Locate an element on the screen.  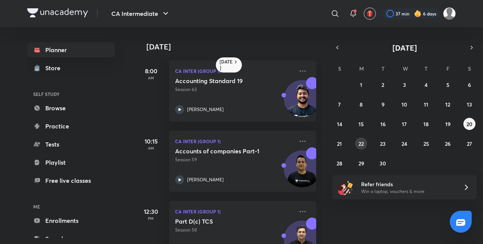
button: CA Intermediate is located at coordinates (141, 14).